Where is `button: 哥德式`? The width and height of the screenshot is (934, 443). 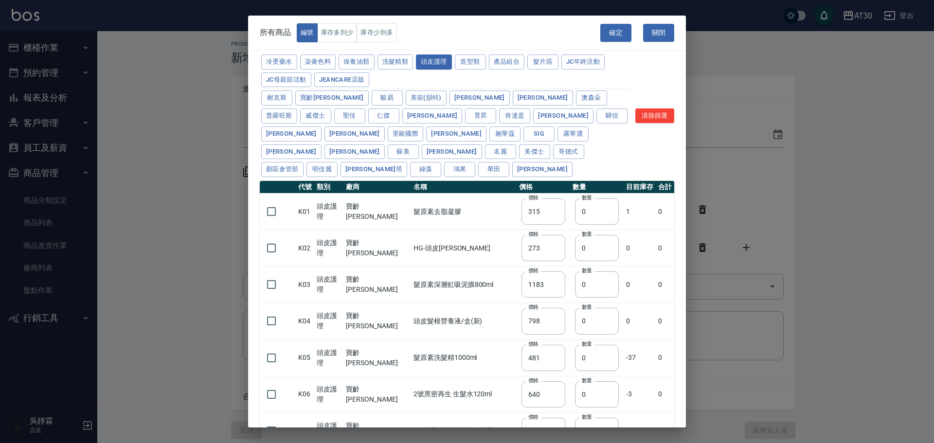
button: 哥德式 is located at coordinates (569, 152).